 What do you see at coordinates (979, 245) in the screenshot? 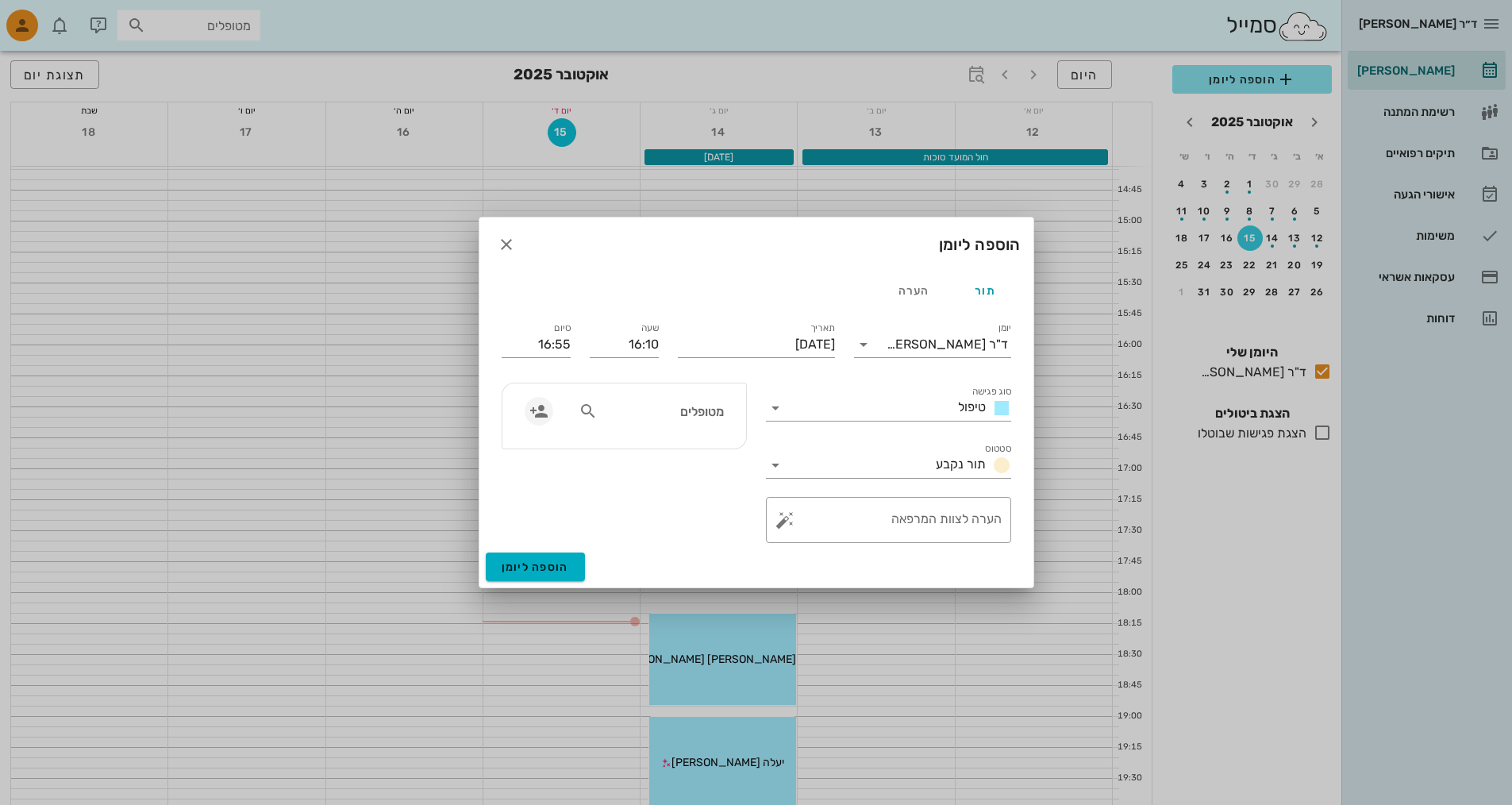
I see `div: הוספה ליומן` at bounding box center [979, 245].